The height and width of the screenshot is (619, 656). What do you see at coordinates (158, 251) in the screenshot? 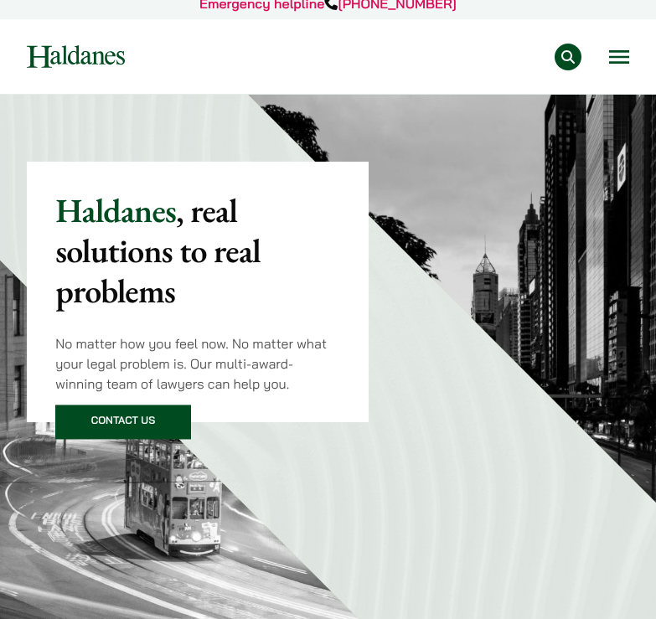
I see `mark: , real solutions to real problems` at bounding box center [158, 251].